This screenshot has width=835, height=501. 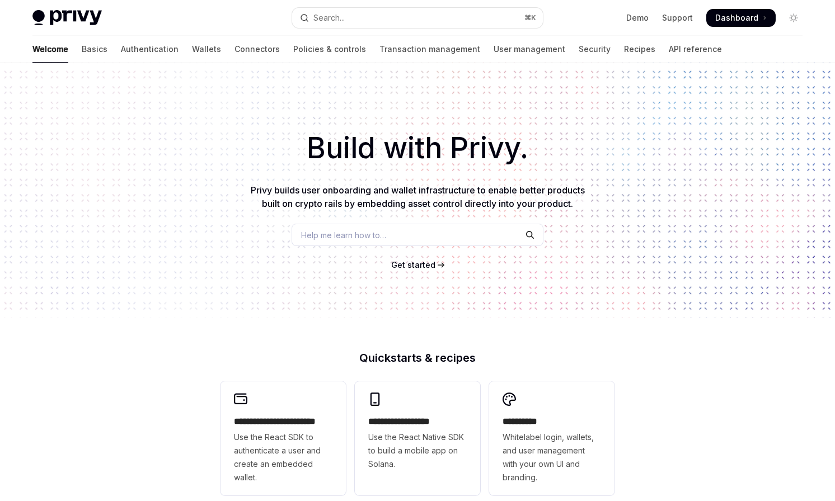 What do you see at coordinates (257, 49) in the screenshot?
I see `a: Connectors` at bounding box center [257, 49].